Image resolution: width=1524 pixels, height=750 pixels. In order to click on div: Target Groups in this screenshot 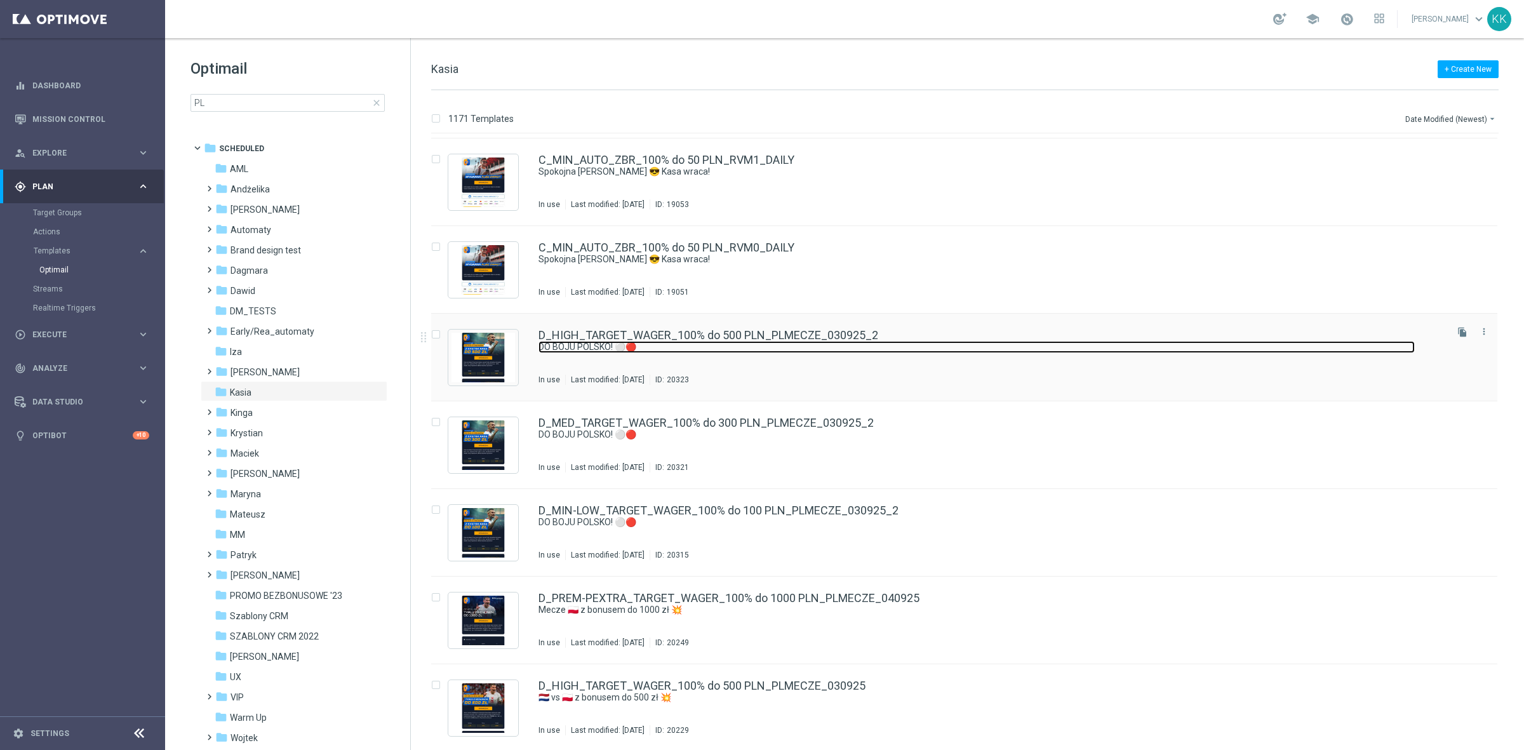, I will do `click(98, 213)`.